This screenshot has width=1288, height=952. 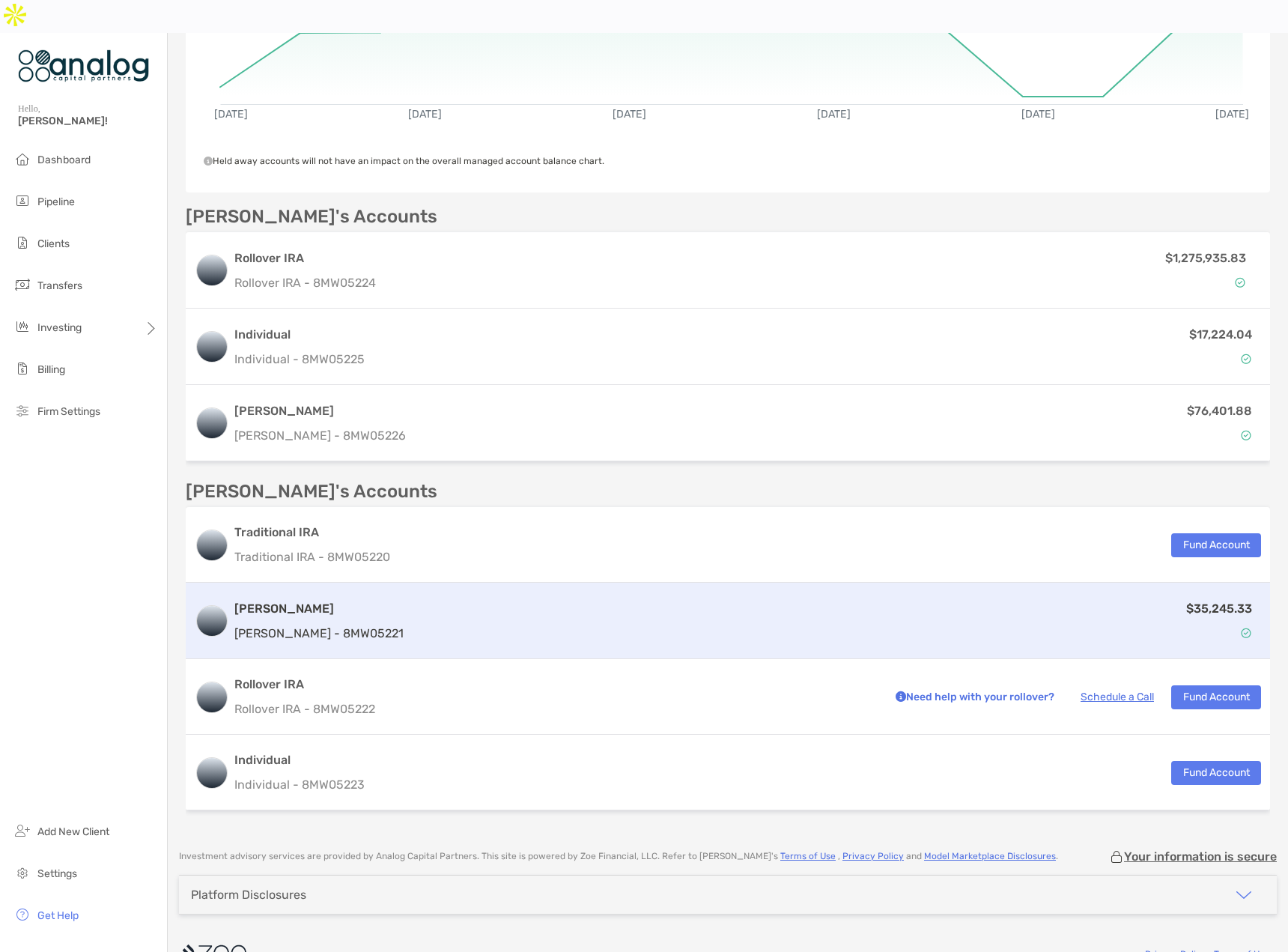 I want to click on p: $76,401.88, so click(x=1220, y=410).